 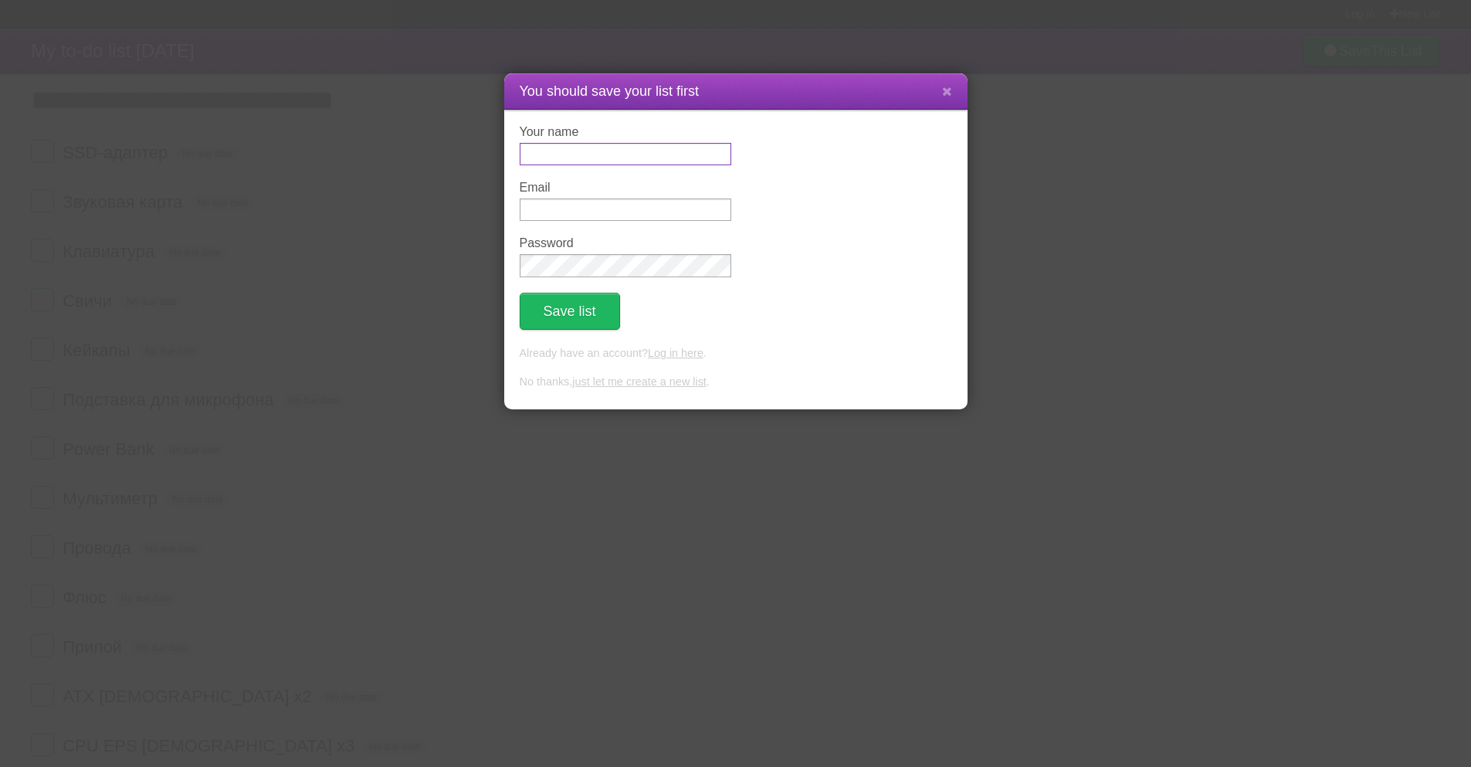 What do you see at coordinates (736, 354) in the screenshot?
I see `p: Already have an account? .` at bounding box center [736, 354].